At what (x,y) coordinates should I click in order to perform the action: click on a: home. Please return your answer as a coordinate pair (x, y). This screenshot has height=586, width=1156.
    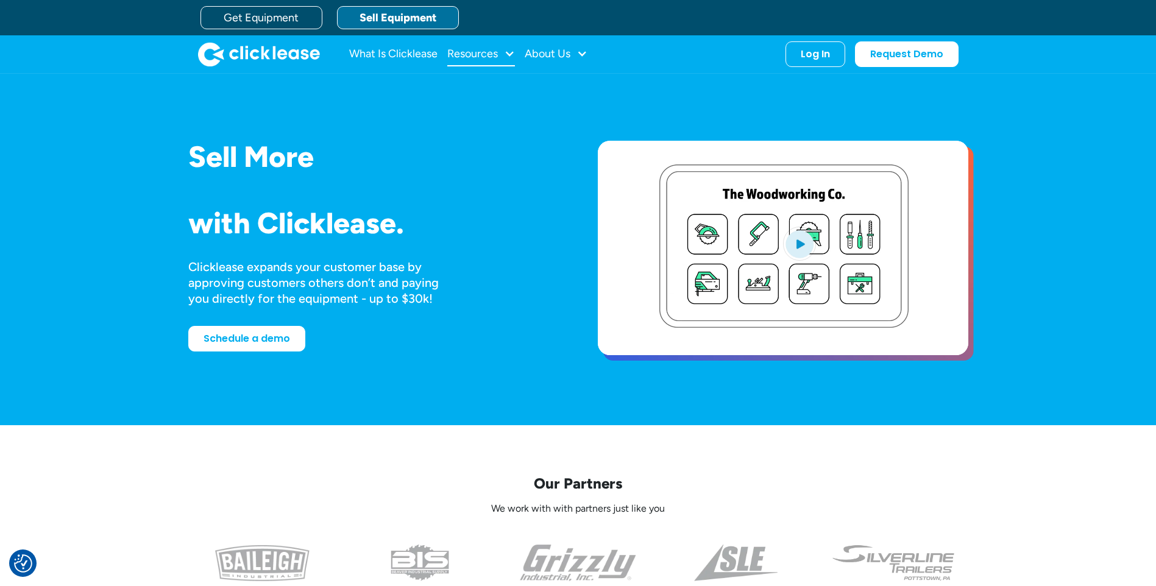
    Looking at the image, I should click on (259, 54).